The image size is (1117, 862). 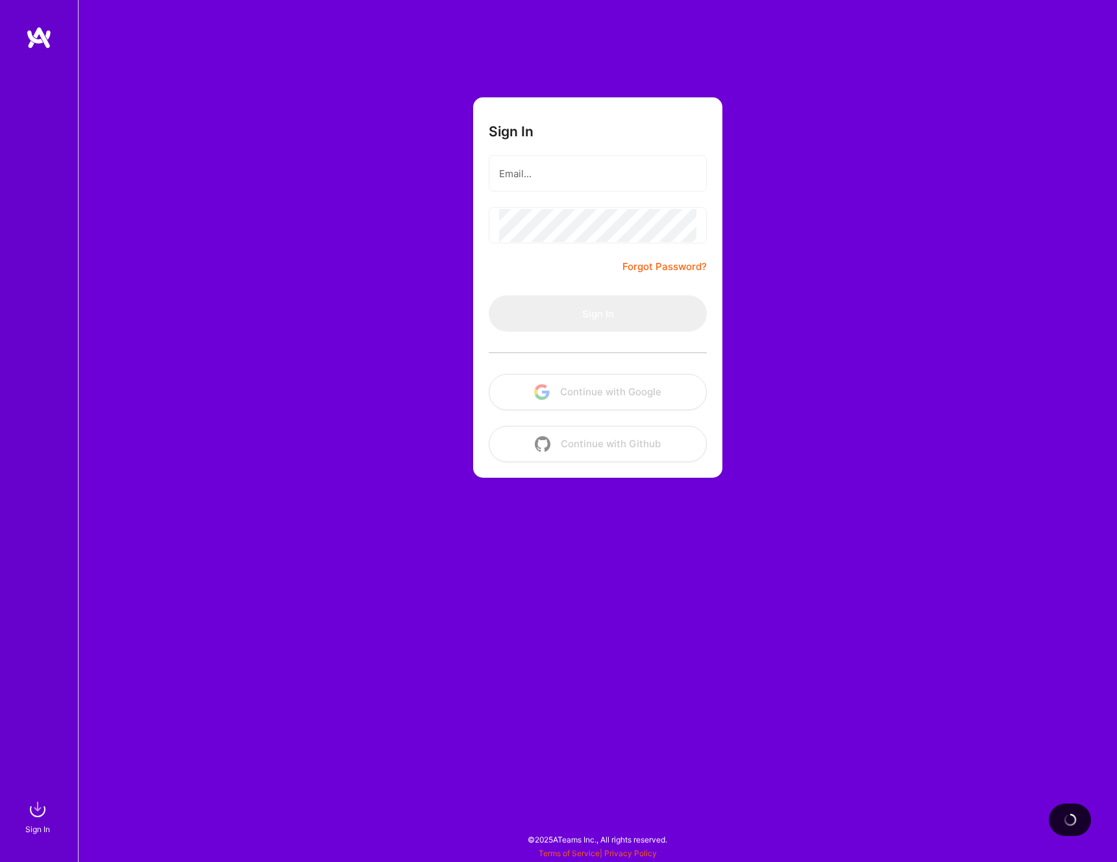 What do you see at coordinates (1071, 820) in the screenshot?
I see `img: loading` at bounding box center [1071, 820].